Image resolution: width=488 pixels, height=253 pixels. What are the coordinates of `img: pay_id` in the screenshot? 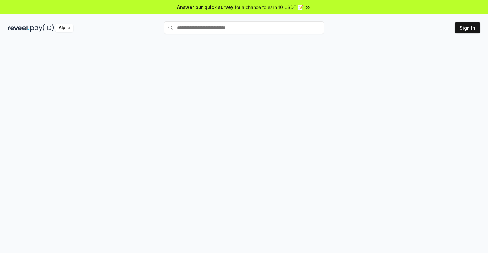 It's located at (42, 28).